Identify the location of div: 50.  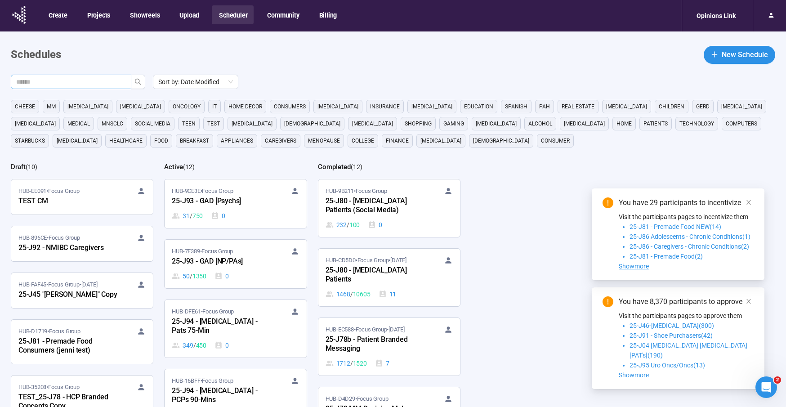
(189, 276).